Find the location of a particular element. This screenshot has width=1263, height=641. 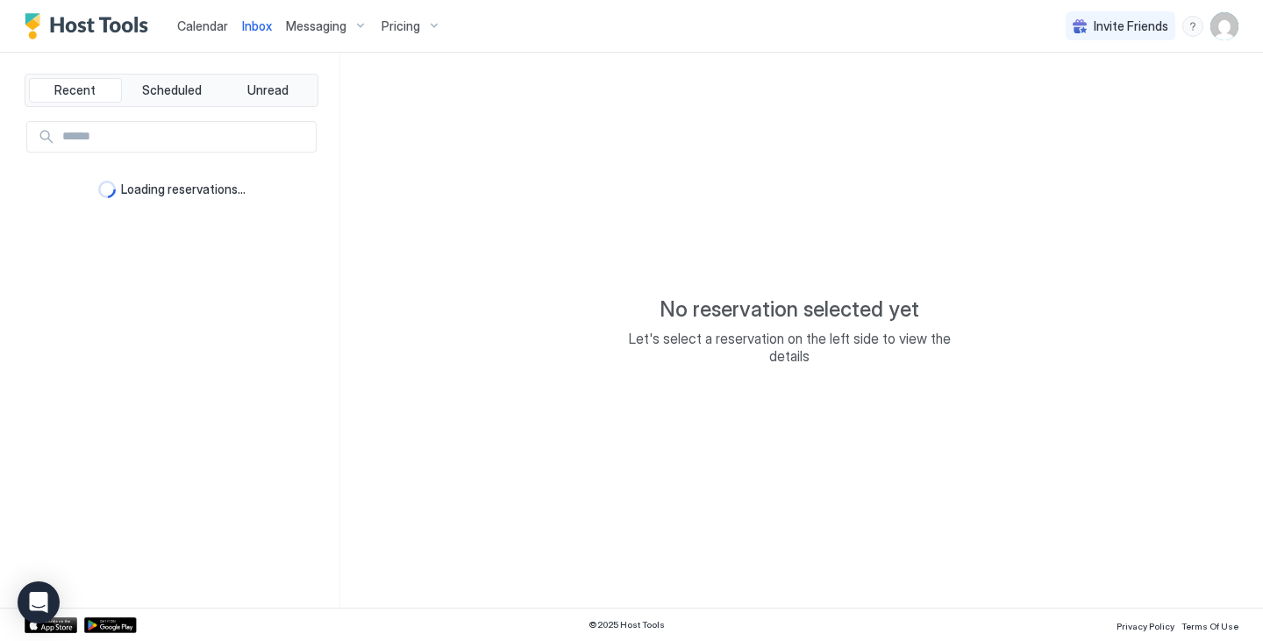

div: Google Play Store is located at coordinates (110, 625).